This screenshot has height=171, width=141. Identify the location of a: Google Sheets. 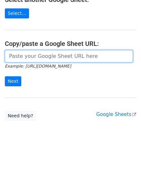
(116, 115).